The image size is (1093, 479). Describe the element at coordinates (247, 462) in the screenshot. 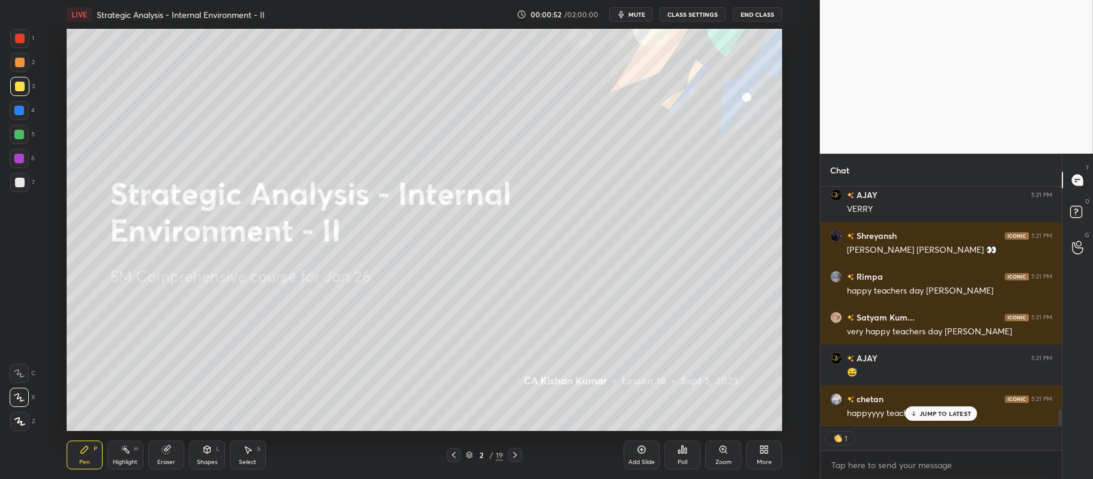

I see `div: Select` at that location.